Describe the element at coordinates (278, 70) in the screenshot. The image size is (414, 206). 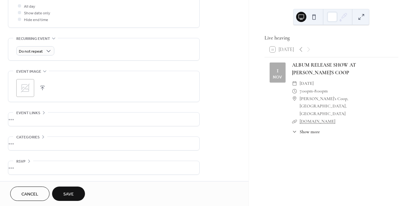
I see `div: 1` at that location.